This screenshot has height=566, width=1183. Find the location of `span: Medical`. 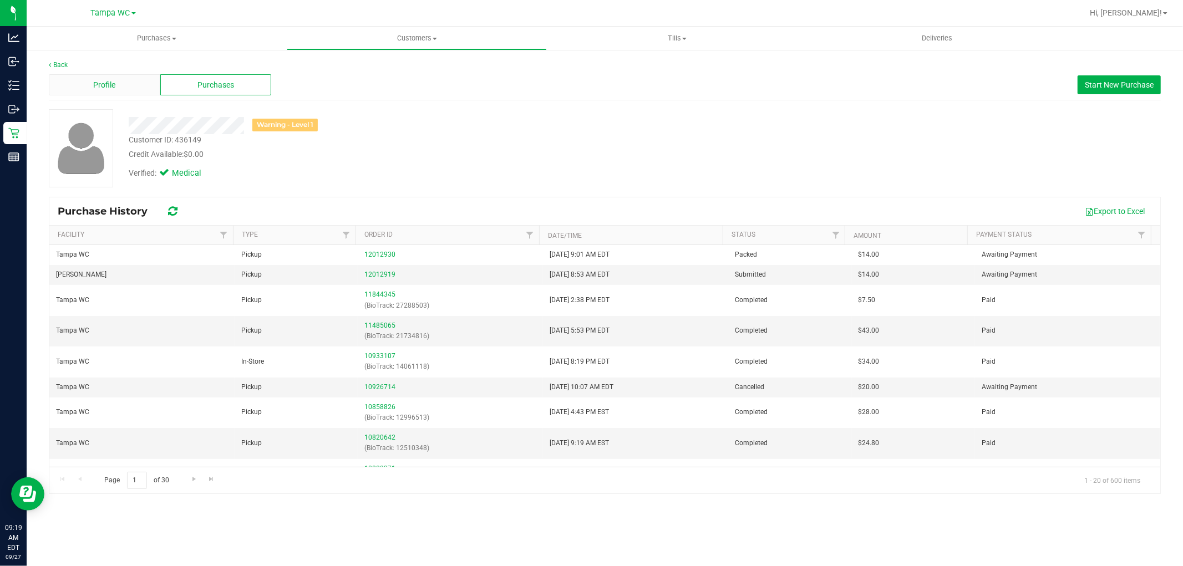

span: Medical is located at coordinates (194, 174).